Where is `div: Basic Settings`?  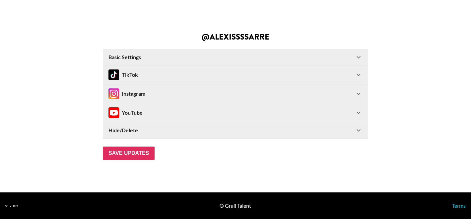 div: Basic Settings is located at coordinates (236, 57).